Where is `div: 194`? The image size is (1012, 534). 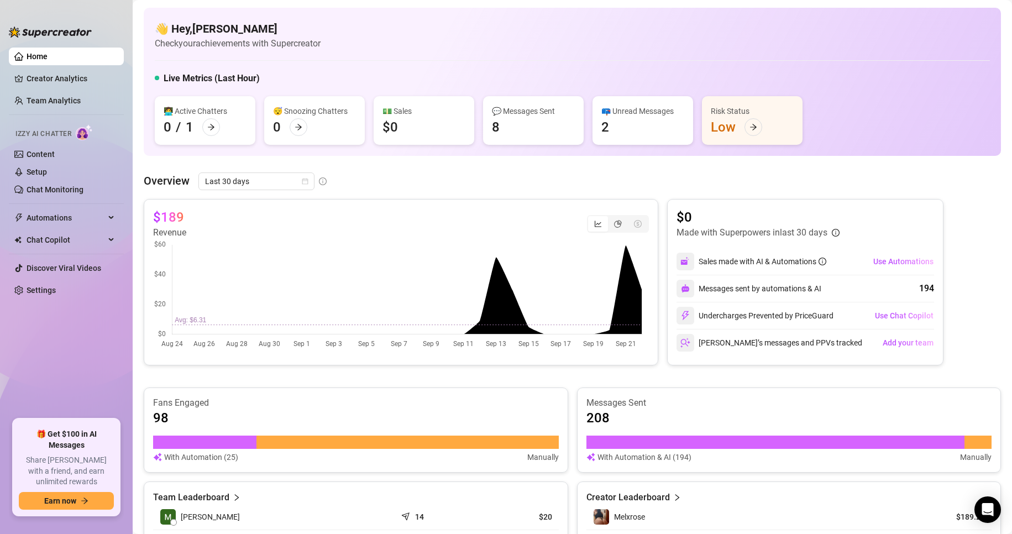 div: 194 is located at coordinates (927, 289).